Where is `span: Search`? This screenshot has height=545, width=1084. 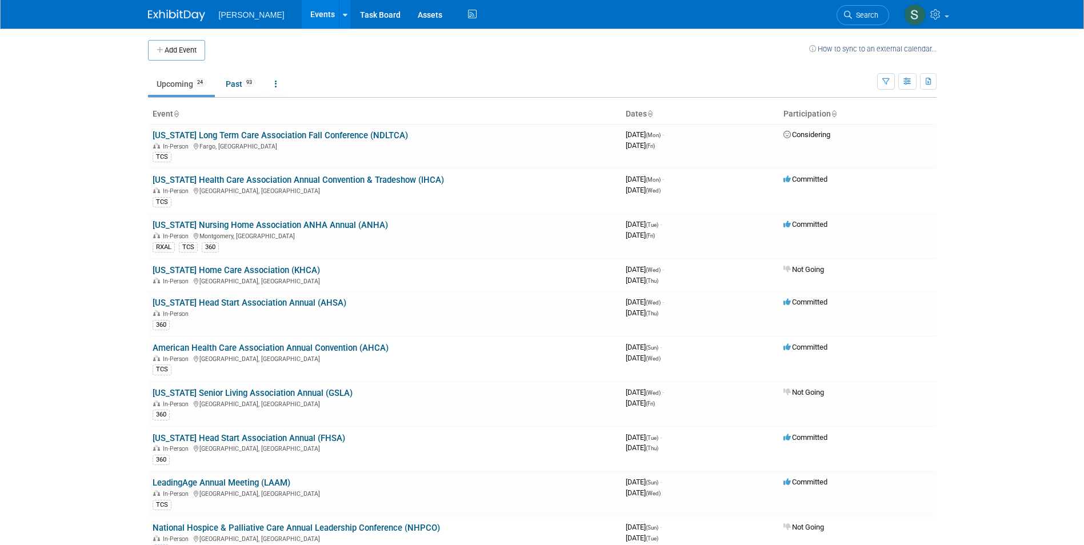
span: Search is located at coordinates (865, 15).